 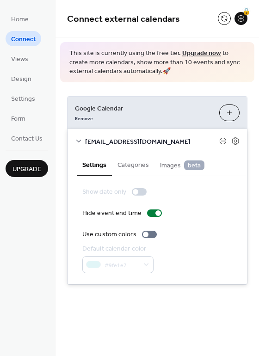 I want to click on div: Show date only, so click(x=104, y=192).